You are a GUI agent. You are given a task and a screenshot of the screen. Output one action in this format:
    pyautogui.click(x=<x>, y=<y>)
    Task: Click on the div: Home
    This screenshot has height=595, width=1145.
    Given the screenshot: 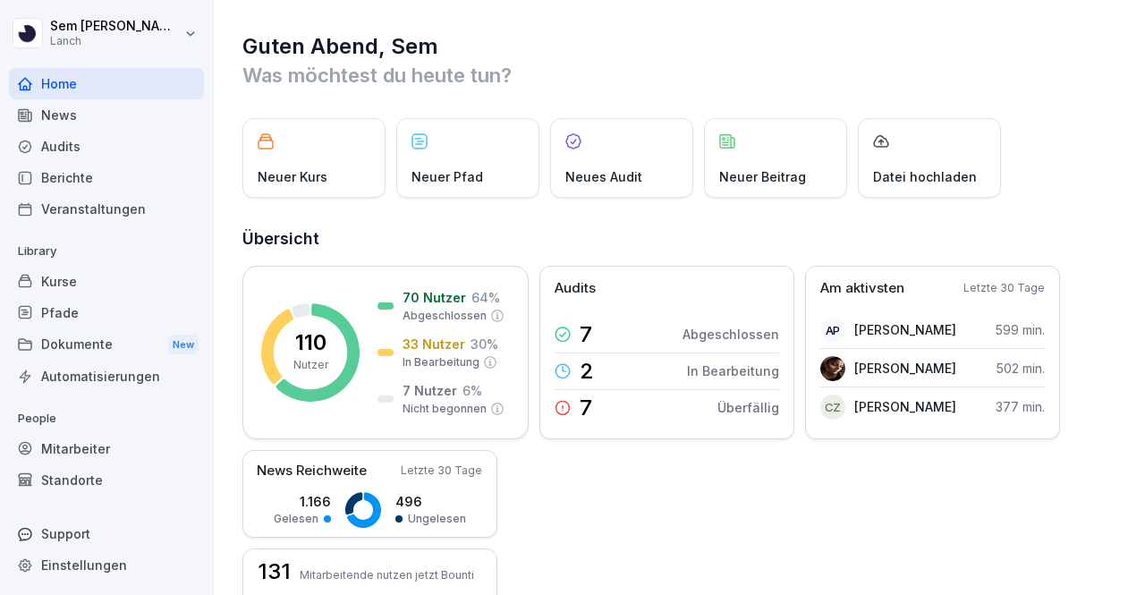 What is the action you would take?
    pyautogui.click(x=106, y=83)
    